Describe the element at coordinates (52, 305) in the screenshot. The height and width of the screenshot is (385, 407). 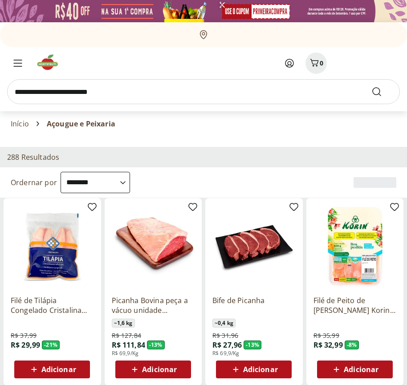
I see `p: Filé de Tilápia Congelado Cristalina 400g` at that location.